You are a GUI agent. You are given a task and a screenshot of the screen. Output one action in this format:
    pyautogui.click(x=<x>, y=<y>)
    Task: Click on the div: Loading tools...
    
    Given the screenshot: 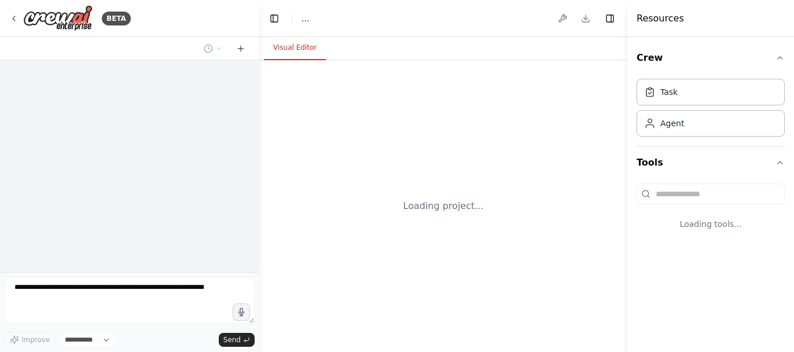 What is the action you would take?
    pyautogui.click(x=710, y=224)
    